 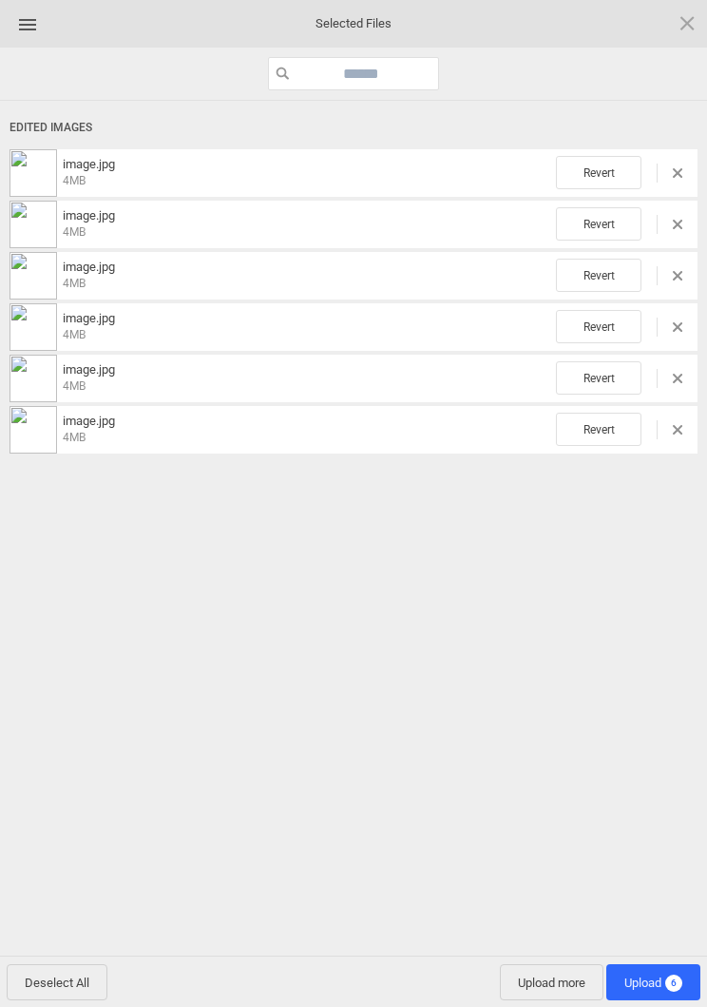 I want to click on span: Click here or hit ESC to close picker, so click(x=687, y=23).